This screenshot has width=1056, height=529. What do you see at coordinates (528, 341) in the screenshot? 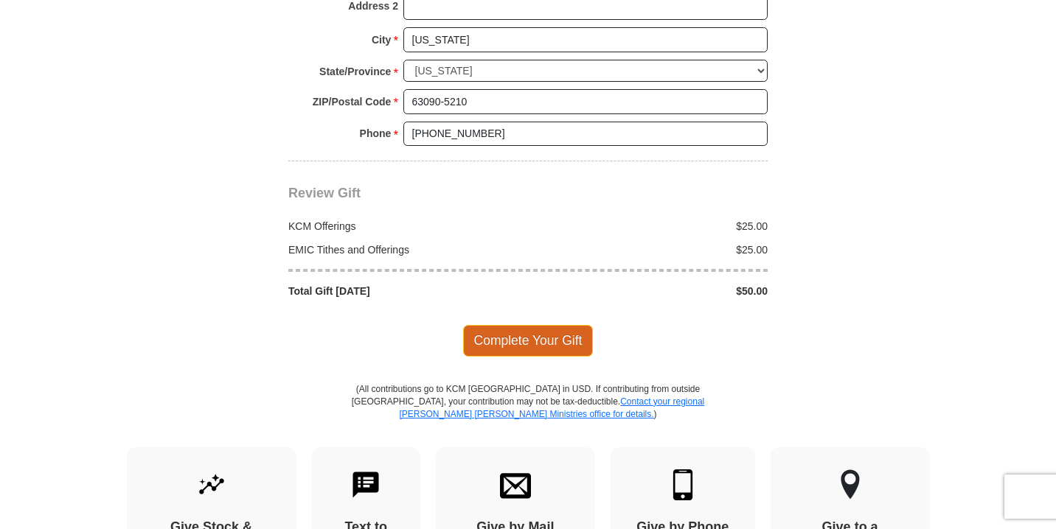
I see `span: Complete Your Gift` at bounding box center [528, 341].